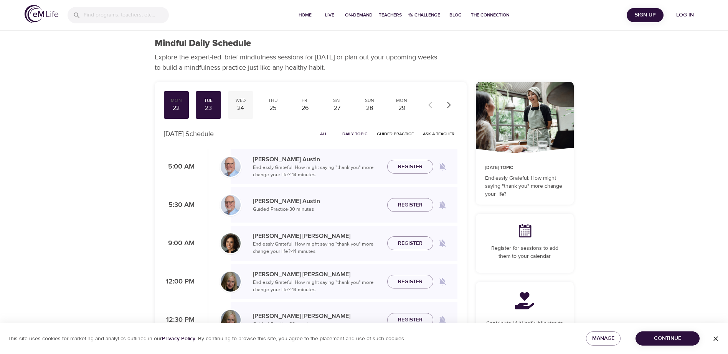  What do you see at coordinates (359, 15) in the screenshot?
I see `span: On-Demand` at bounding box center [359, 15].